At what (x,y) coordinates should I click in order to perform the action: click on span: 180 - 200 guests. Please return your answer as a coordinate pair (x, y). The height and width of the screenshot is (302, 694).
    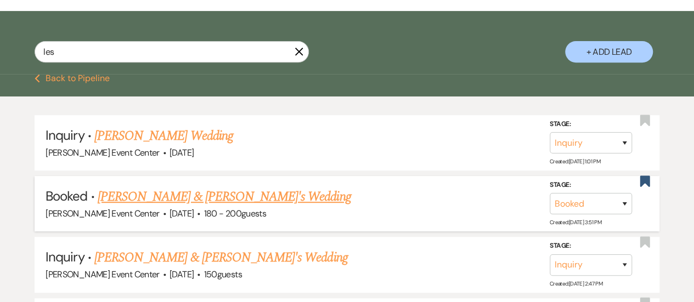
    Looking at the image, I should click on (235, 213).